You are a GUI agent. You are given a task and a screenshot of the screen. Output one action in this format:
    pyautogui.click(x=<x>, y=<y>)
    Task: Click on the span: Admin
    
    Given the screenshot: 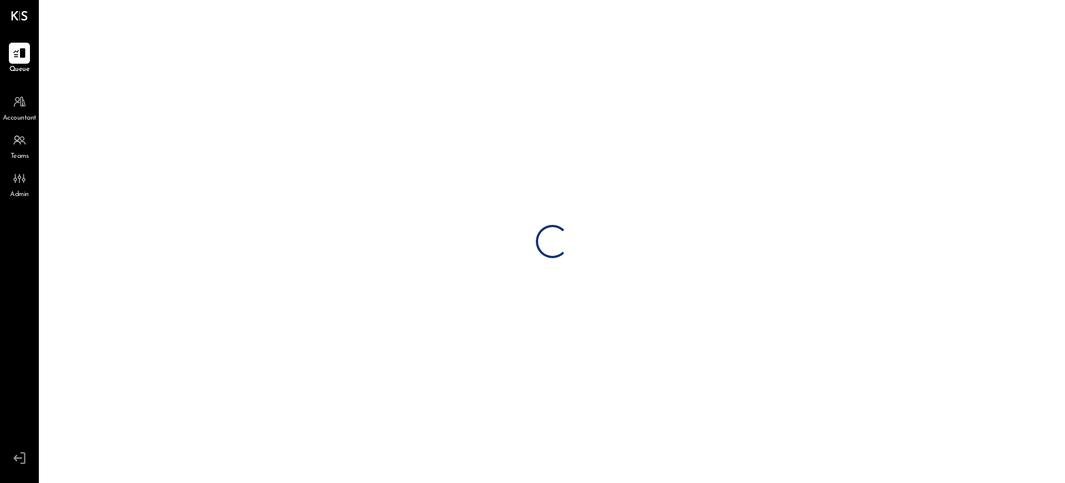 What is the action you would take?
    pyautogui.click(x=19, y=195)
    